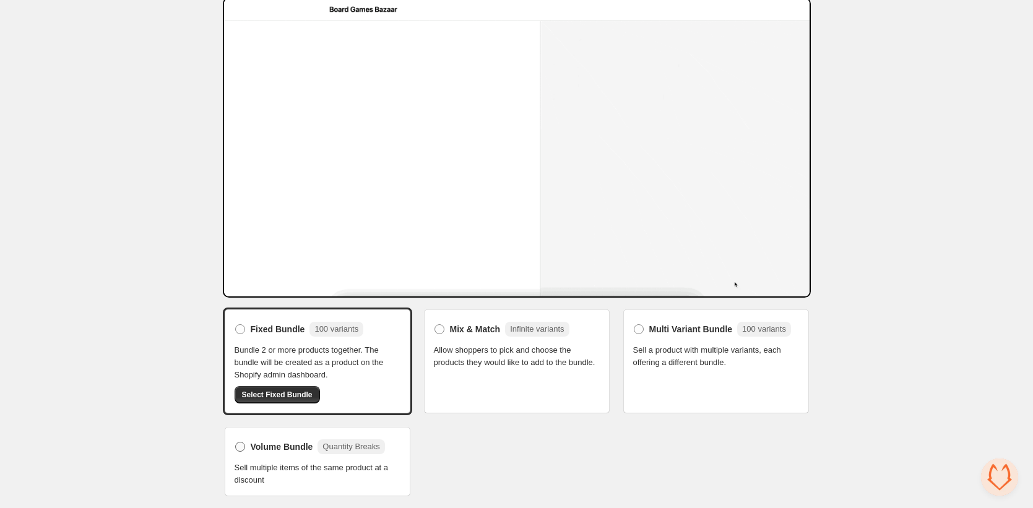 This screenshot has width=1033, height=508. I want to click on span: Volume Bundle, so click(282, 447).